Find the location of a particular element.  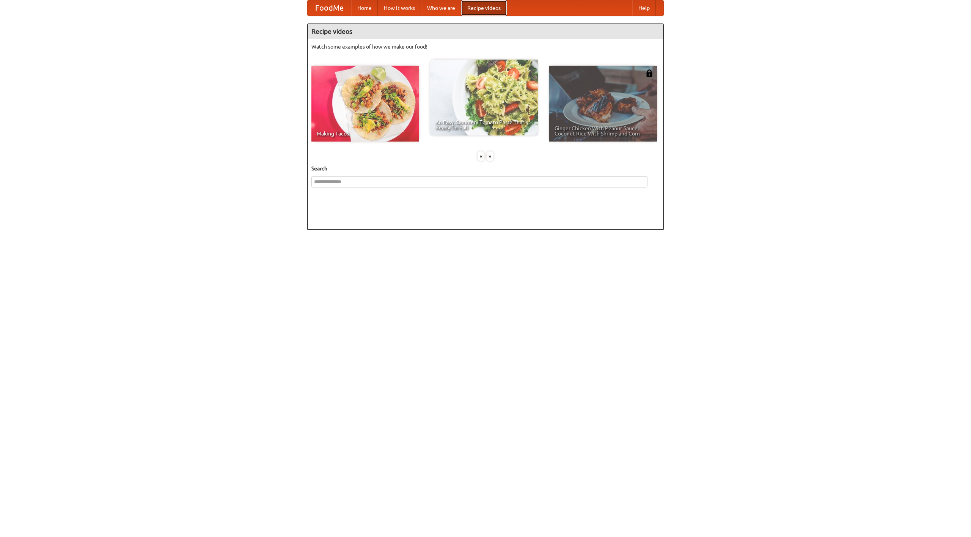

span: Making Tacos is located at coordinates (365, 134).